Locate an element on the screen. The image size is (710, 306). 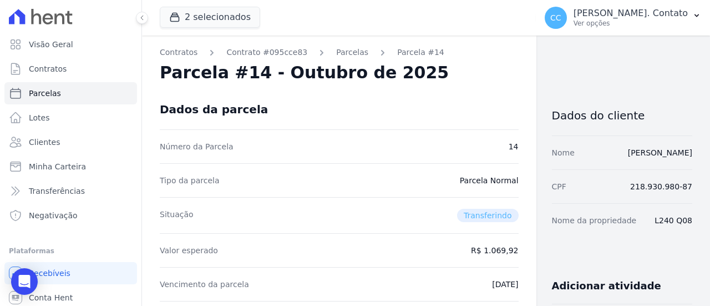
a: Contrato #095cce83 is located at coordinates (267, 52).